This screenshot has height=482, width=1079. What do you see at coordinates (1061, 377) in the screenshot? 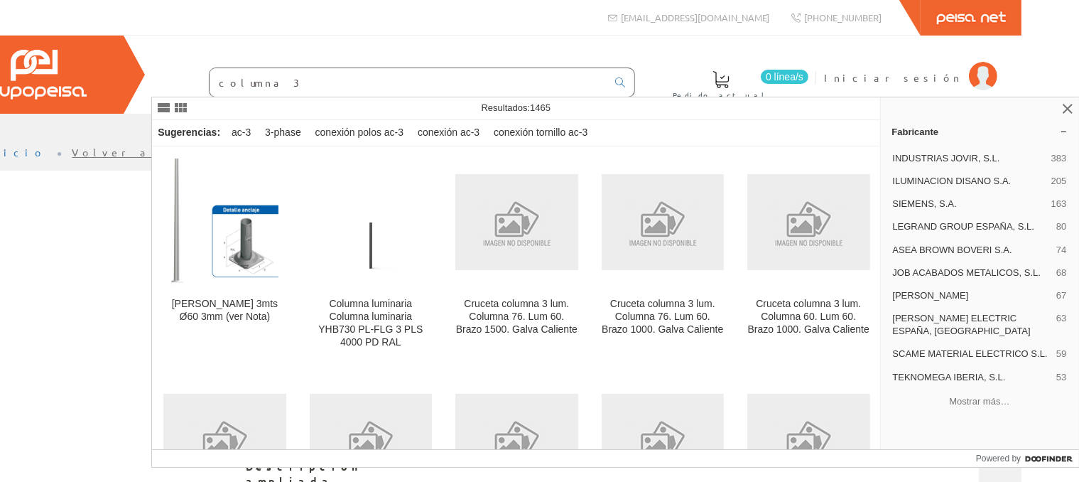
I see `span: 53` at bounding box center [1061, 377].